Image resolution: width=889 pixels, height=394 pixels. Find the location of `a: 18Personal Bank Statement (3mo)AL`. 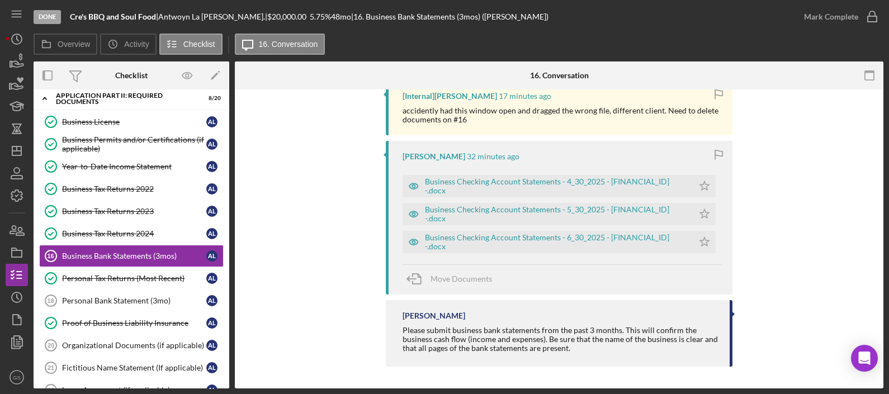

a: 18Personal Bank Statement (3mo)AL is located at coordinates (131, 301).